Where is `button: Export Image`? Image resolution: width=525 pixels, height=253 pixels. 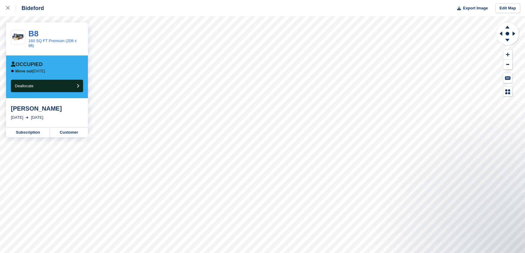
button: Export Image is located at coordinates (470, 8).